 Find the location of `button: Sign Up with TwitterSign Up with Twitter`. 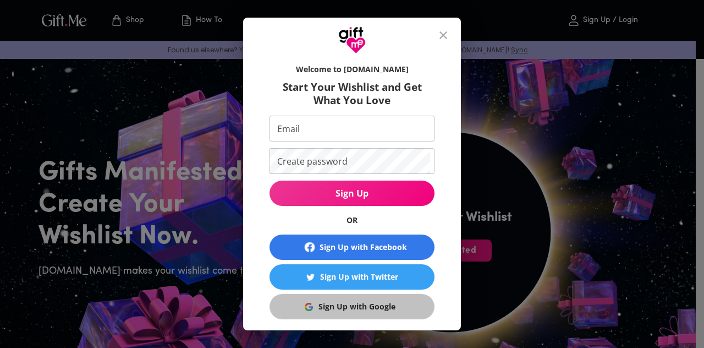

button: Sign Up with TwitterSign Up with Twitter is located at coordinates (352, 277).